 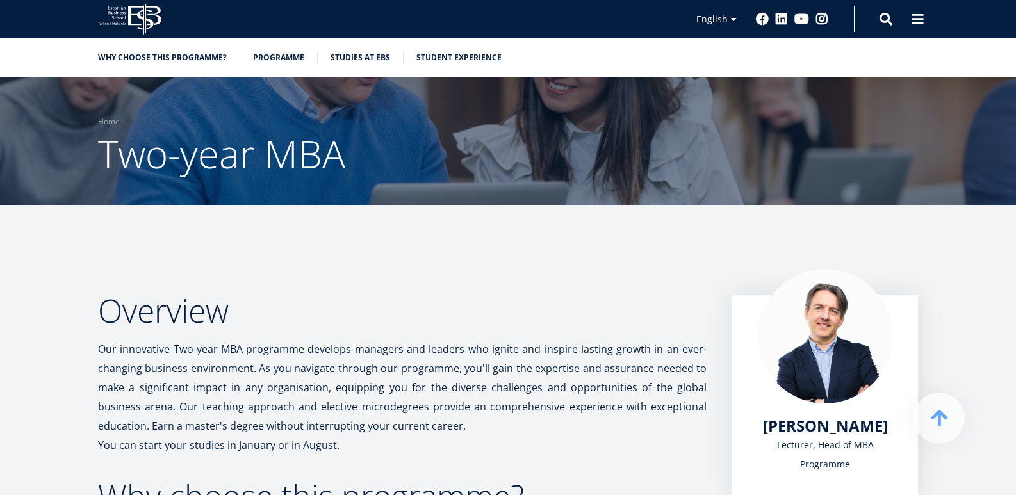 What do you see at coordinates (782, 19) in the screenshot?
I see `a: Linkedin` at bounding box center [782, 19].